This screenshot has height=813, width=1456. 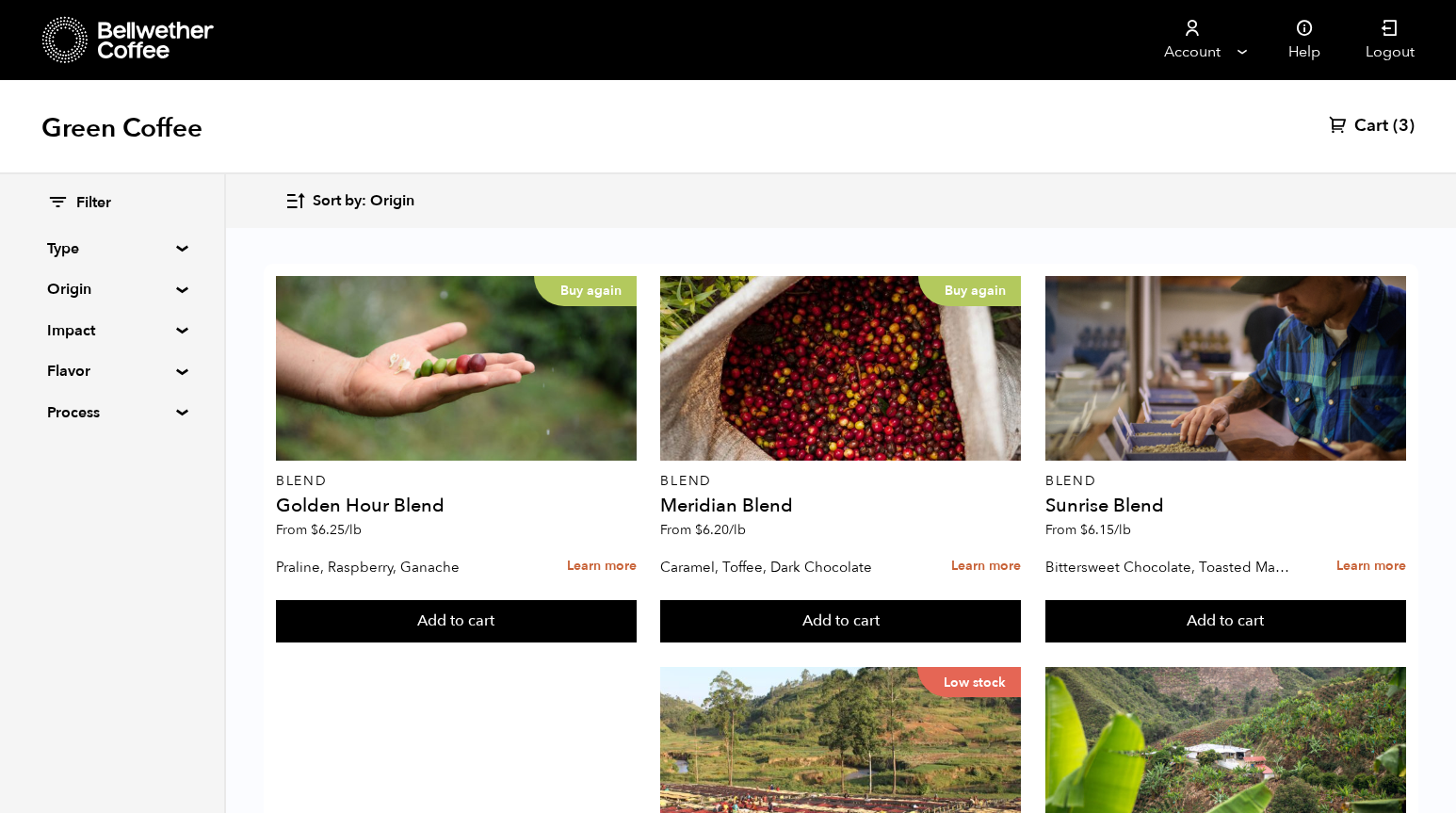 I want to click on bdi: 6.15, so click(x=1106, y=529).